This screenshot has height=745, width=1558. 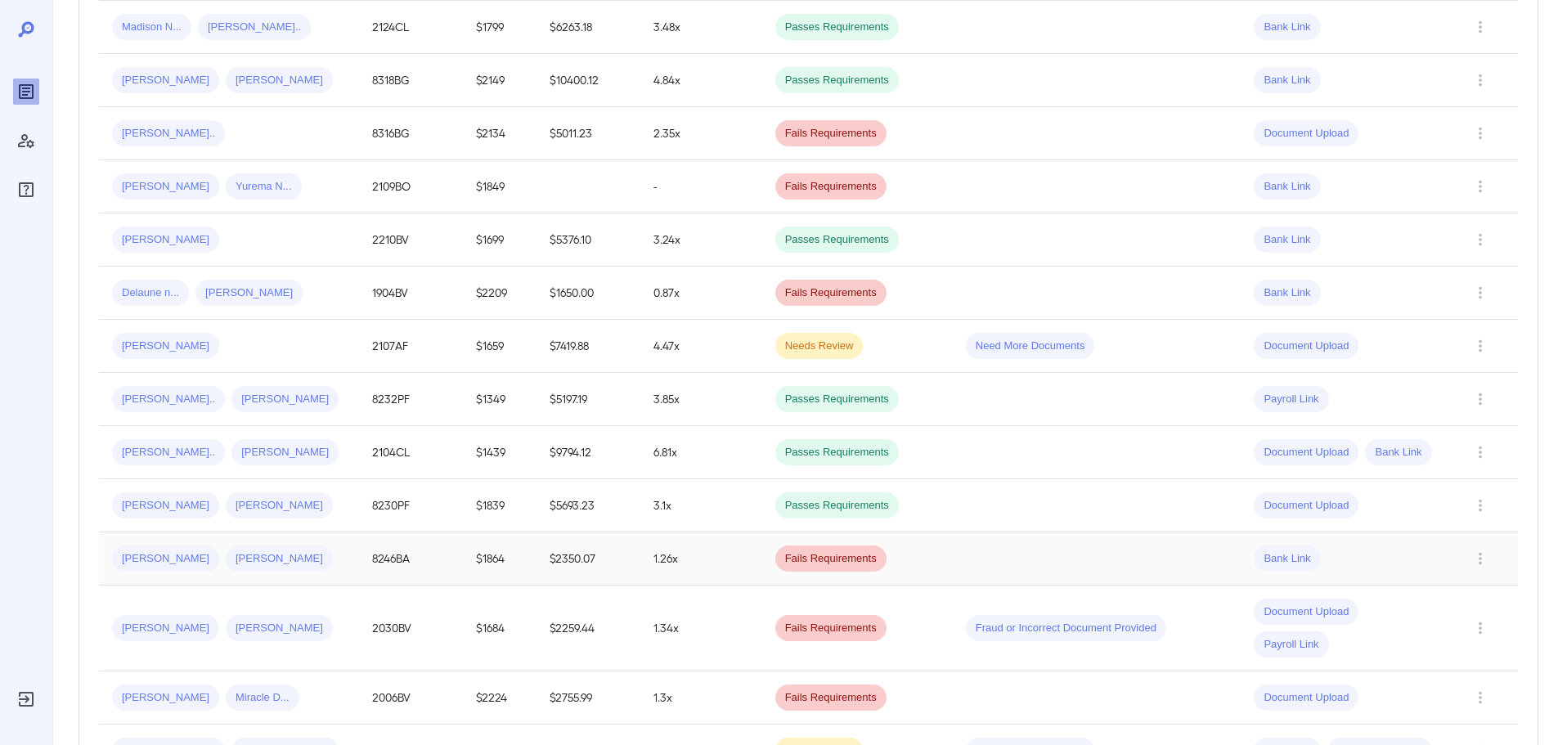 What do you see at coordinates (701, 698) in the screenshot?
I see `td: 1.3x` at bounding box center [701, 698].